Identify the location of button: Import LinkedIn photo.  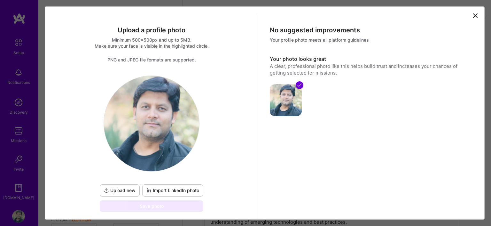
(173, 190).